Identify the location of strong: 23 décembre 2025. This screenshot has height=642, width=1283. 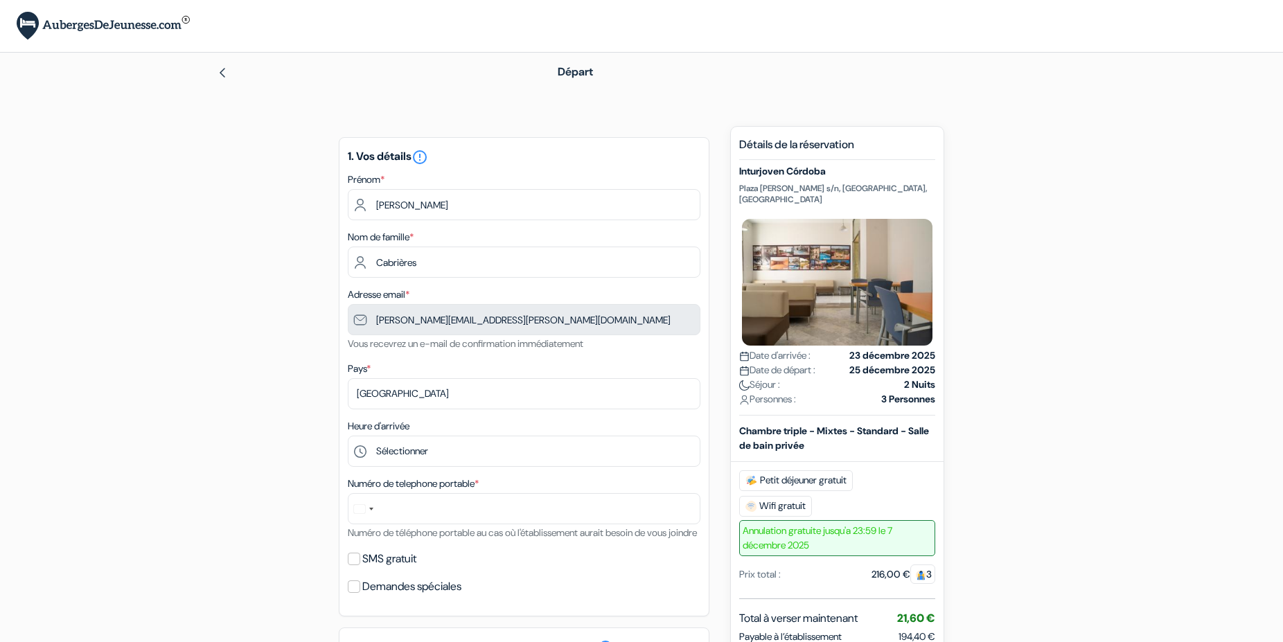
(893, 355).